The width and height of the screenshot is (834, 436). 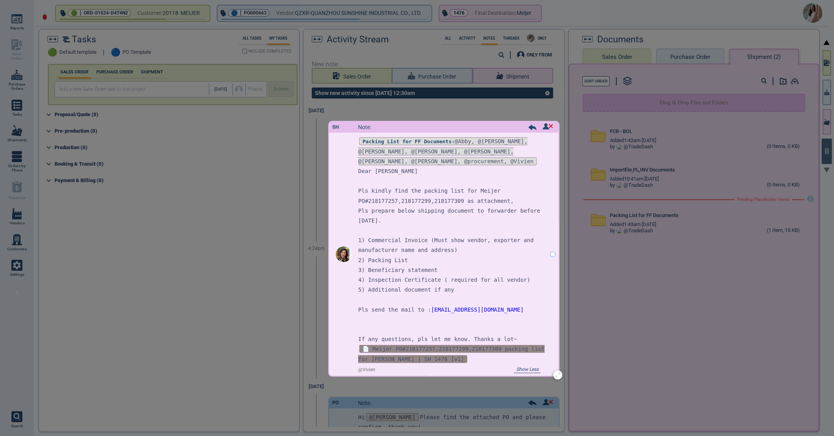 What do you see at coordinates (343, 254) in the screenshot?
I see `img: Avatar` at bounding box center [343, 254].